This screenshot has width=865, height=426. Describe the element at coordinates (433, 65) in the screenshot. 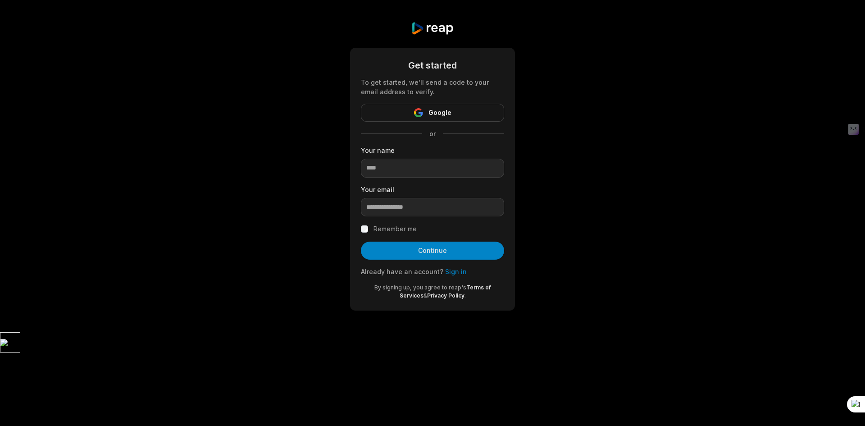

I see `div: Get started` at that location.